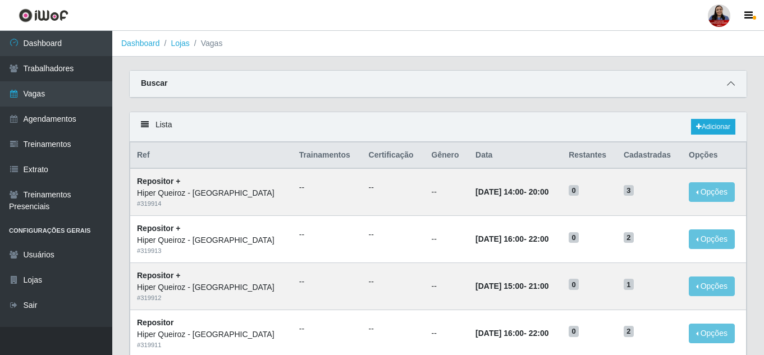 The image size is (764, 355). I want to click on span: 1, so click(629, 285).